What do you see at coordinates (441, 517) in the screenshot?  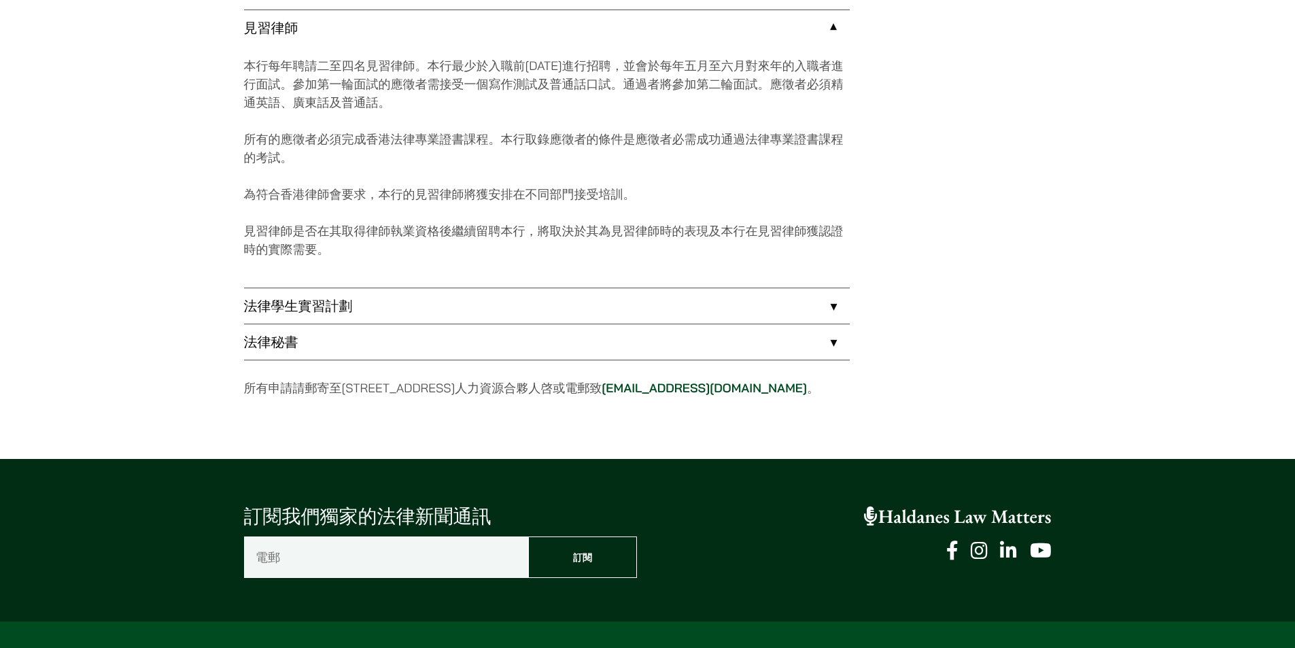 I see `p: 訂閱我們獨家的法律新聞通訊` at bounding box center [441, 517].